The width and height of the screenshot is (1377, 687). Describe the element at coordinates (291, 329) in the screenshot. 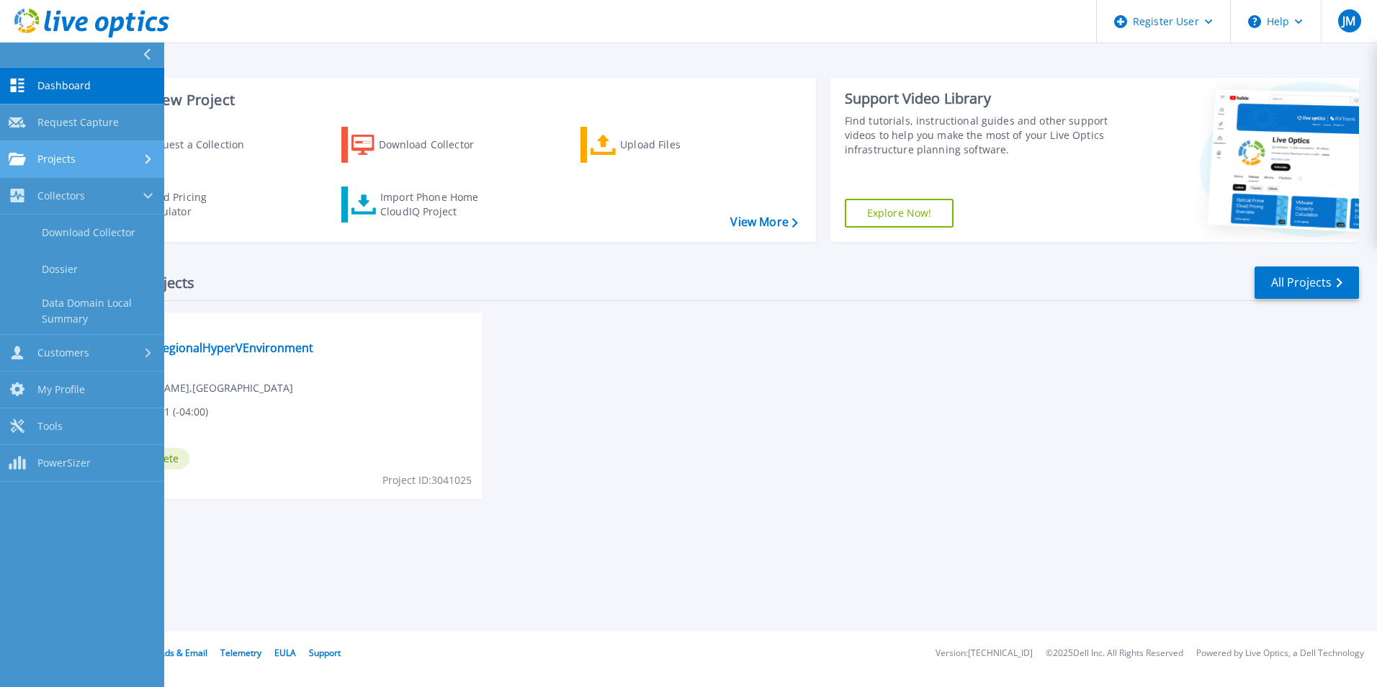

I see `span: Optical Prime` at that location.